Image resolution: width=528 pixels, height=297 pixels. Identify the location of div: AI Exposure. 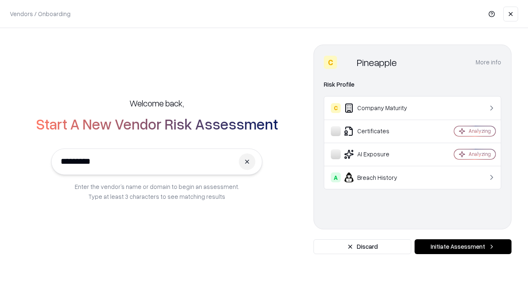
(380, 154).